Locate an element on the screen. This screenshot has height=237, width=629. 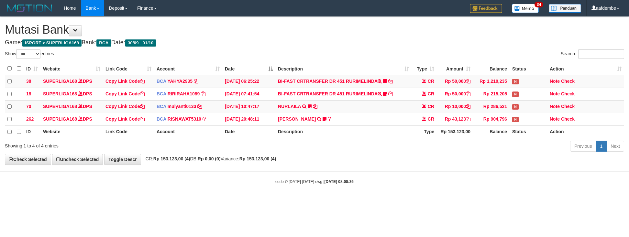
img: Button%20Memo.svg is located at coordinates (525, 8).